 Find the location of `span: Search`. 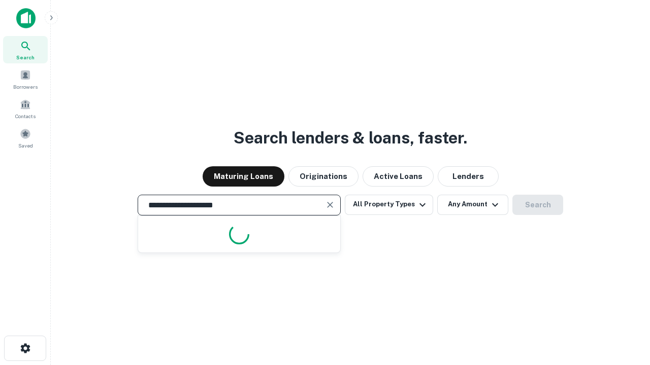

span: Search is located at coordinates (25, 57).